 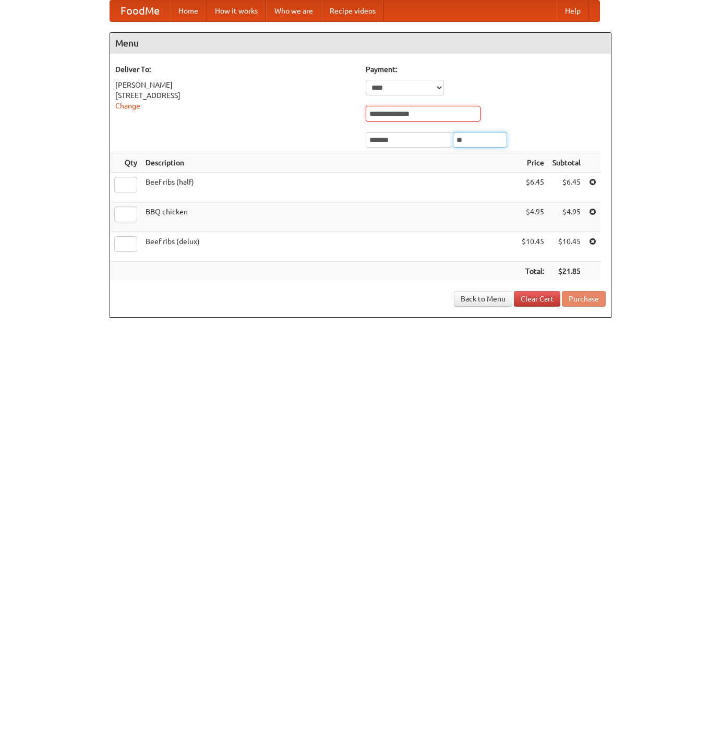 What do you see at coordinates (537, 299) in the screenshot?
I see `a: Clear Cart` at bounding box center [537, 299].